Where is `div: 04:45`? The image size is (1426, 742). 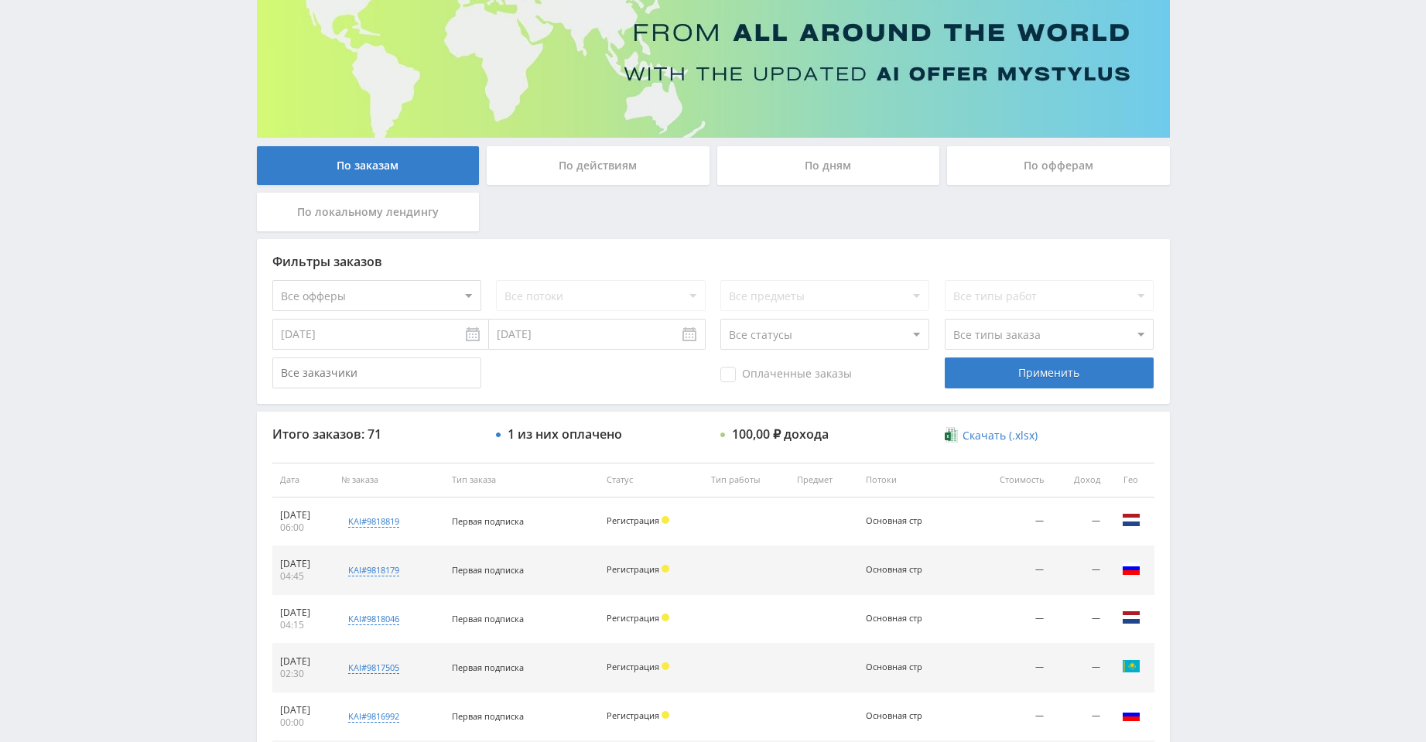
div: 04:45 is located at coordinates (303, 576).